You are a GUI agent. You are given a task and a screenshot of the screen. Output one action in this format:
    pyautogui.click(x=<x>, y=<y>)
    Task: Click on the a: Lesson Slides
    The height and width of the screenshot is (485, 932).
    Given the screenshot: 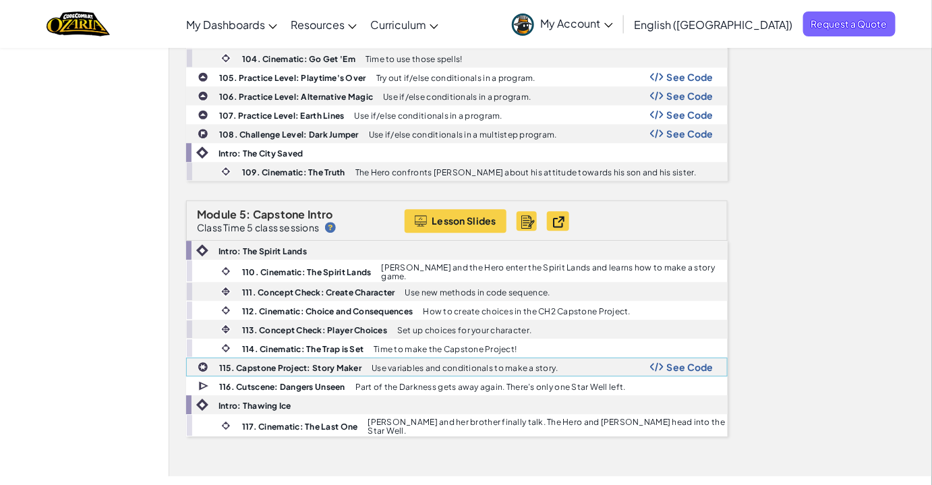 What is the action you would take?
    pyautogui.click(x=455, y=220)
    